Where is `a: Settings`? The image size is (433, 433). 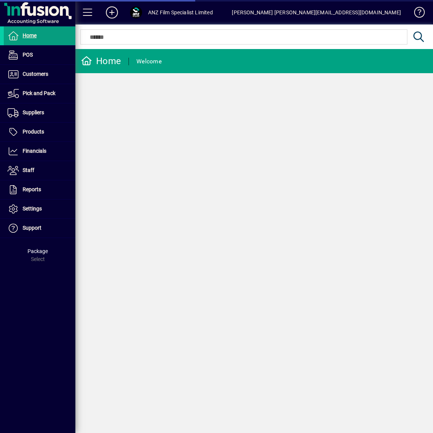
a: Settings is located at coordinates (40, 209).